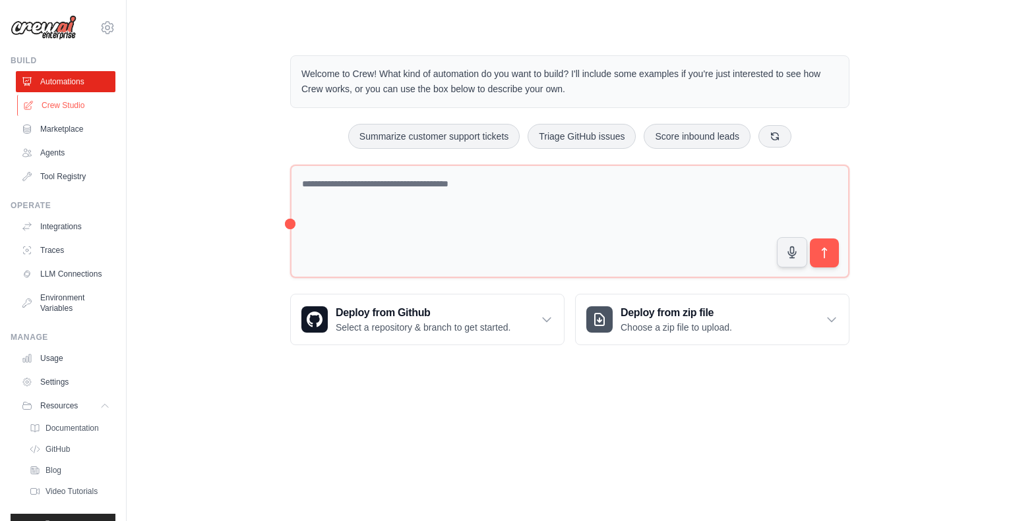 The image size is (1013, 521). I want to click on a: LLM Connections, so click(65, 274).